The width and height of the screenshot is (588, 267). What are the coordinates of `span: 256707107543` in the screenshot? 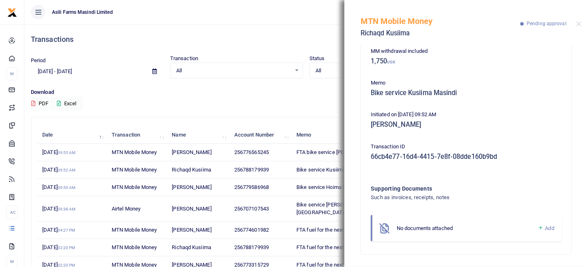 It's located at (252, 208).